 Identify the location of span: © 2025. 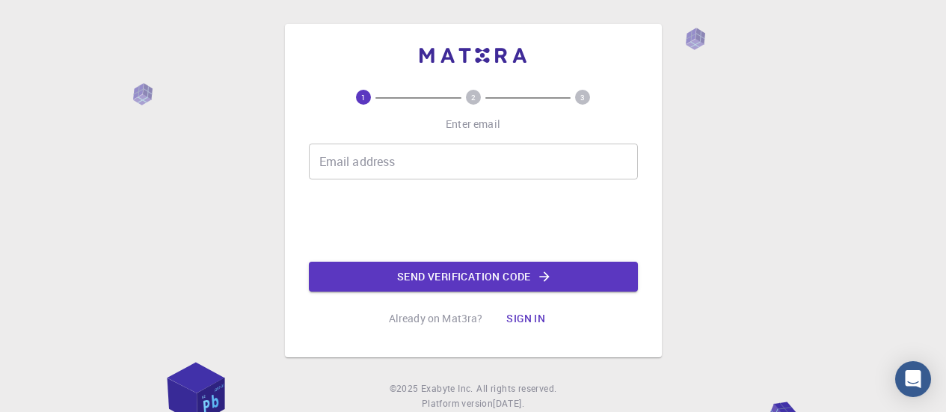
(405, 389).